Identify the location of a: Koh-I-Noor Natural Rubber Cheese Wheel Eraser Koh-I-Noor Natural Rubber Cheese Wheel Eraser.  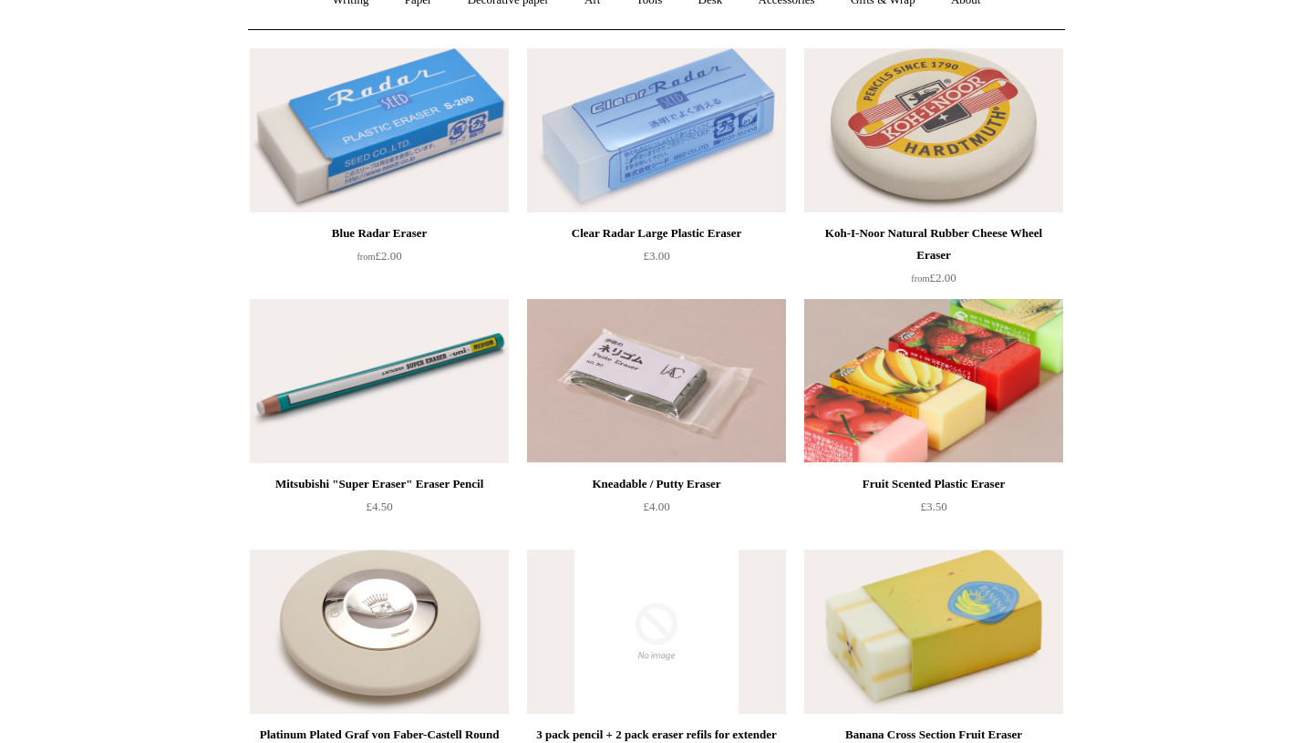
(934, 130).